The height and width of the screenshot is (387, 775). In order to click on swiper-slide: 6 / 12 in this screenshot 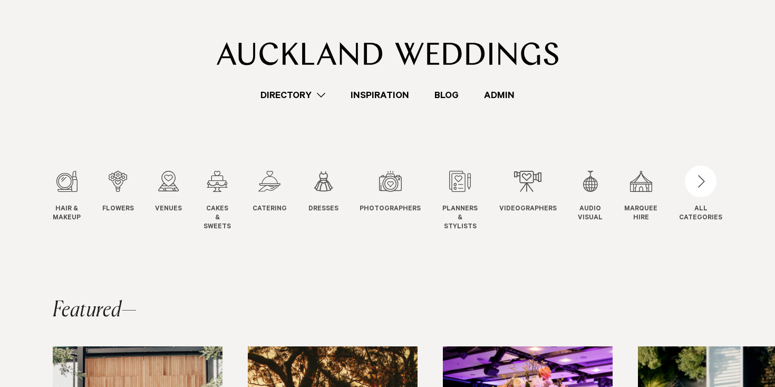, I will do `click(334, 201)`.